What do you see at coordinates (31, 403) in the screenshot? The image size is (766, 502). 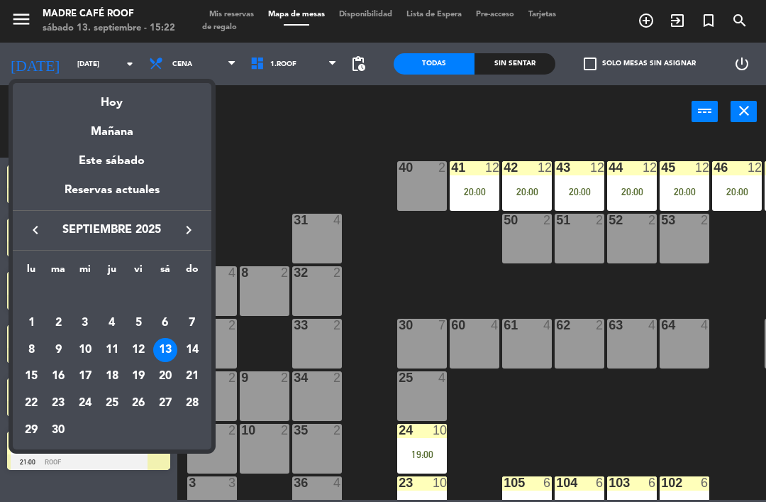 I see `div: 22` at bounding box center [31, 403].